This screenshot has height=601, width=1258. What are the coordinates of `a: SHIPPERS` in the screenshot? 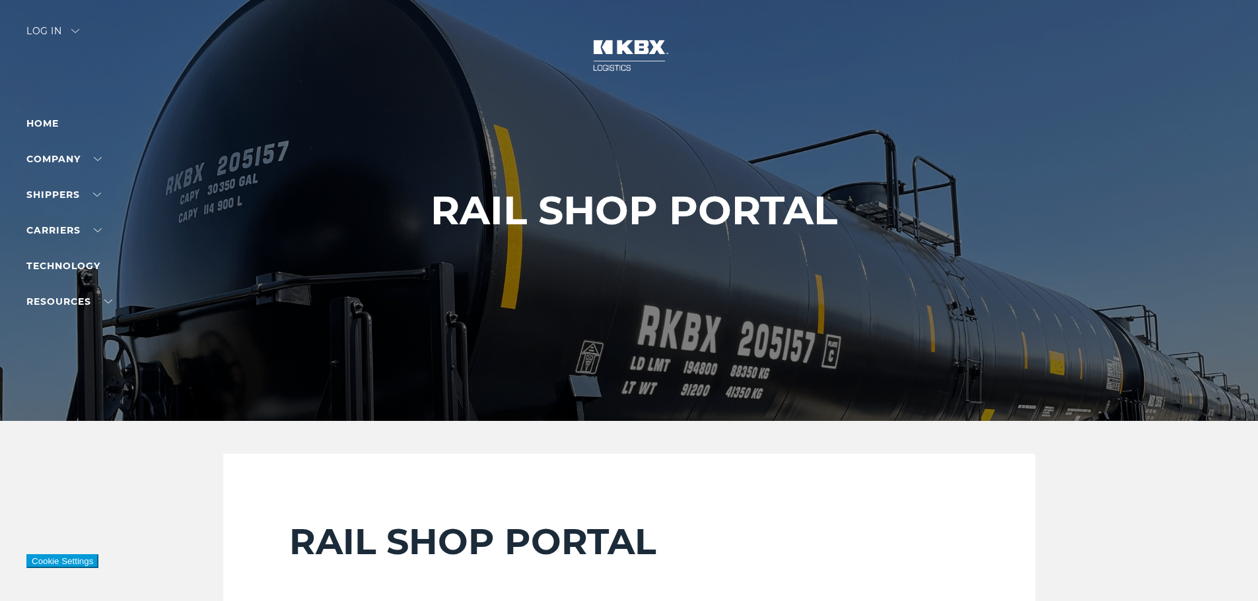 It's located at (63, 195).